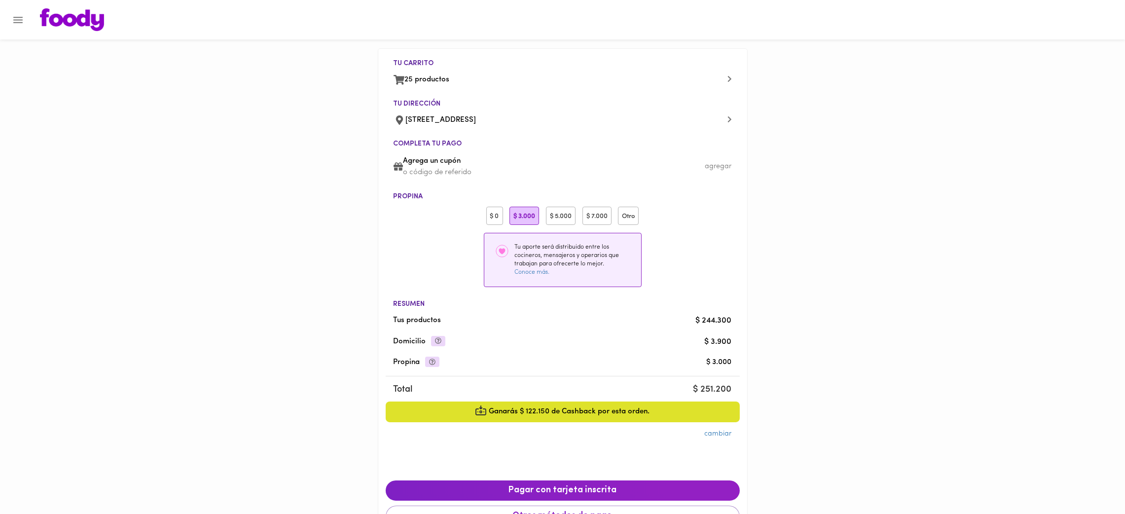 The height and width of the screenshot is (514, 1125). Describe the element at coordinates (628, 215) in the screenshot. I see `div: Otro` at that location.